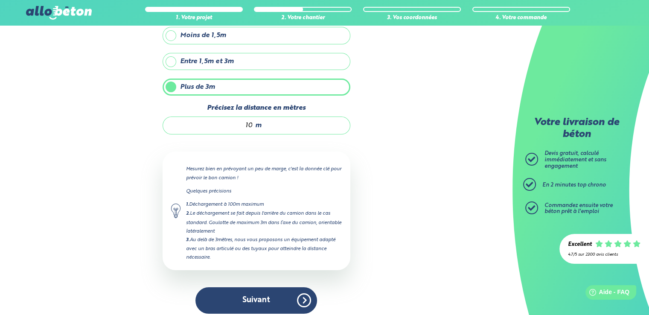 Image resolution: width=649 pixels, height=315 pixels. What do you see at coordinates (521, 18) in the screenshot?
I see `div: 4. Votre commande` at bounding box center [521, 18].